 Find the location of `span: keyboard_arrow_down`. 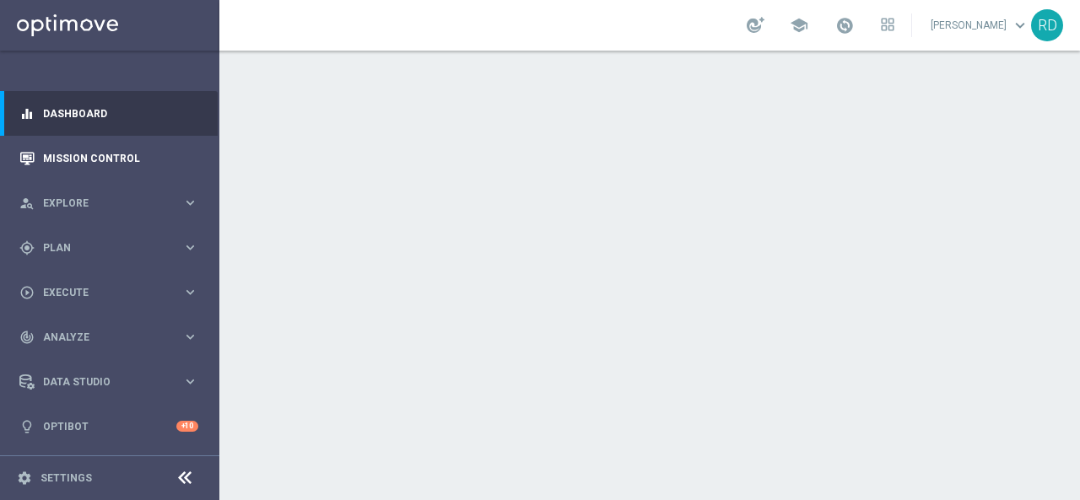

span: keyboard_arrow_down is located at coordinates (1020, 25).